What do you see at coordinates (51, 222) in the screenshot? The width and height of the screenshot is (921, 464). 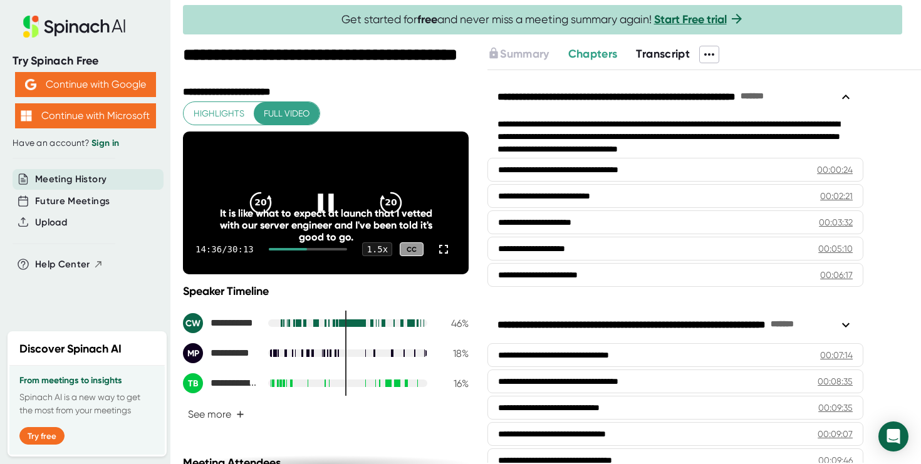 I see `button: Upload` at bounding box center [51, 222].